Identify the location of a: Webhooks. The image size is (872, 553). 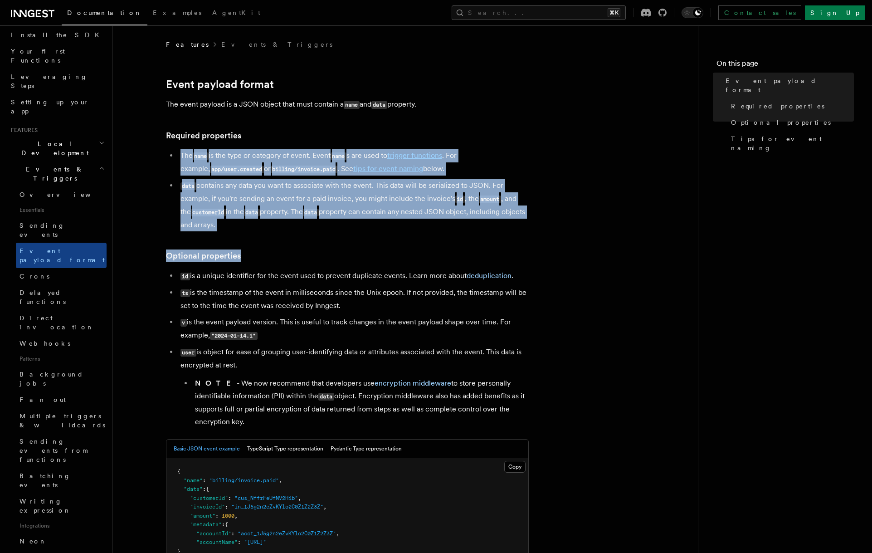
(61, 343).